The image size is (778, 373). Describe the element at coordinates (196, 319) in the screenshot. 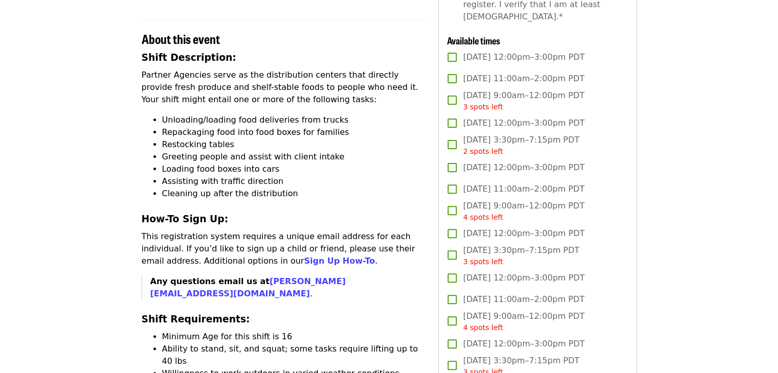

I see `strong: Shift Requirements:` at that location.